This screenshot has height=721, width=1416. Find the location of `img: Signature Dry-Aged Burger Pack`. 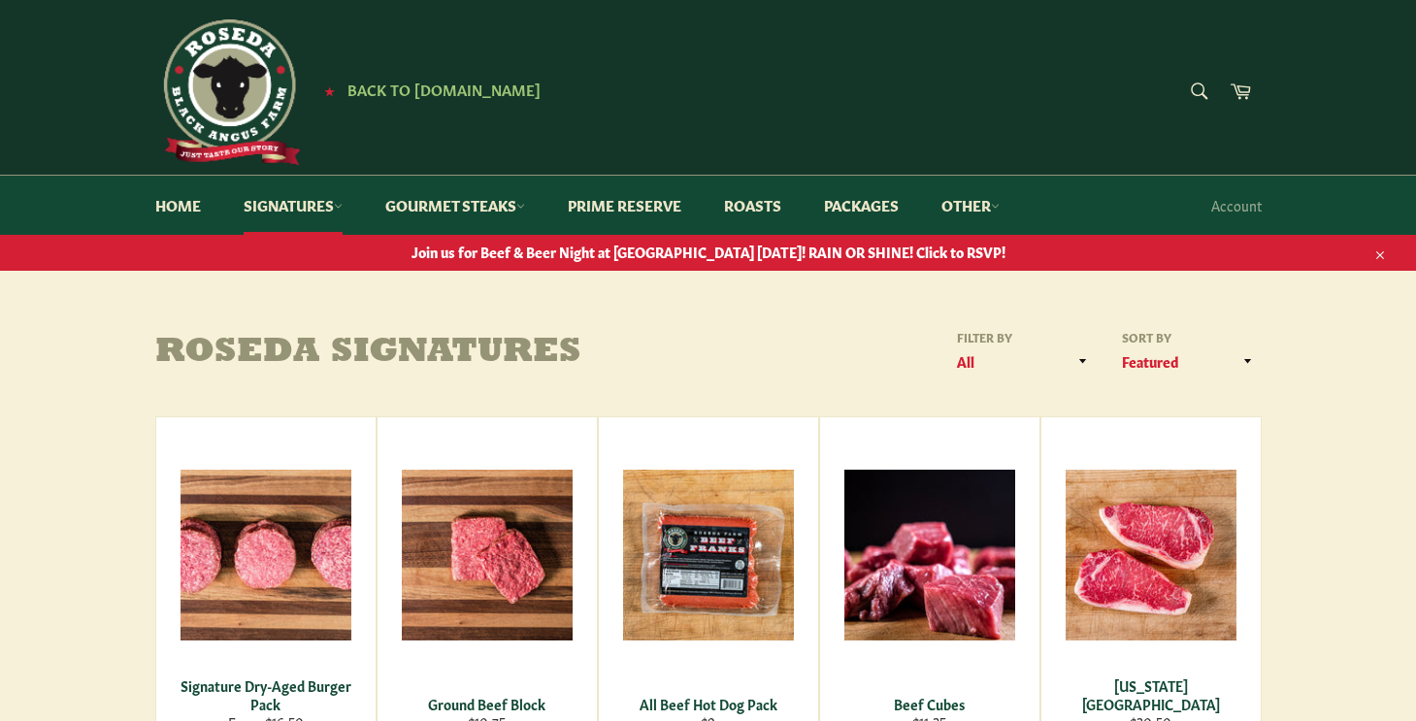

img: Signature Dry-Aged Burger Pack is located at coordinates (266, 555).